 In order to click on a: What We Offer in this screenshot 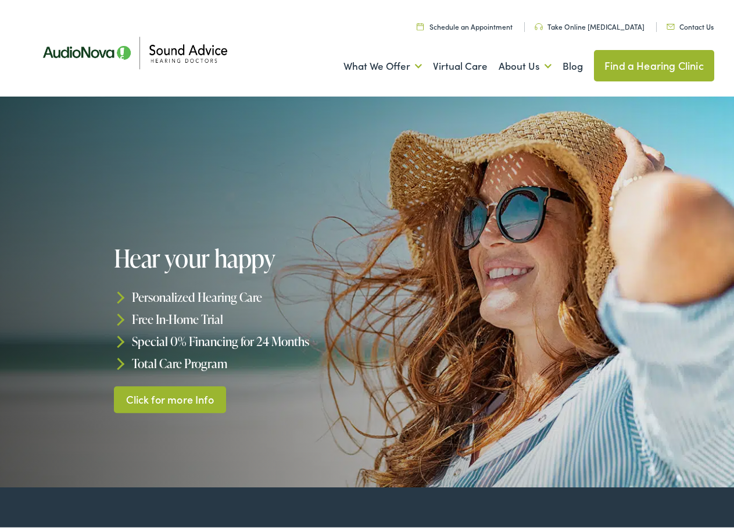, I will do `click(382, 63)`.